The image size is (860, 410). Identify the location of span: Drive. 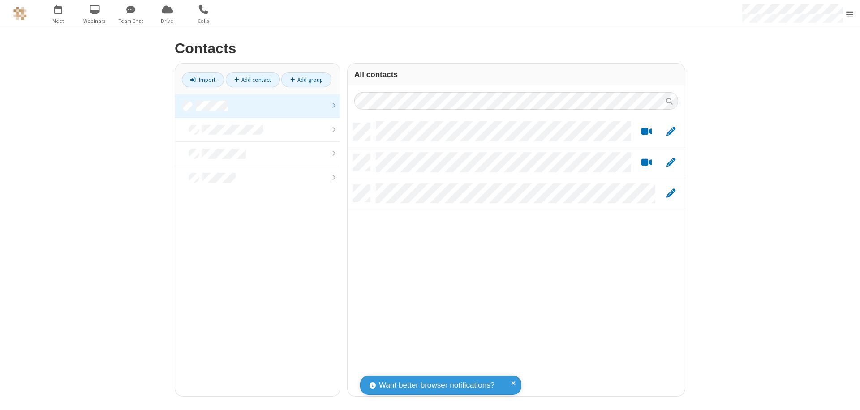
(167, 21).